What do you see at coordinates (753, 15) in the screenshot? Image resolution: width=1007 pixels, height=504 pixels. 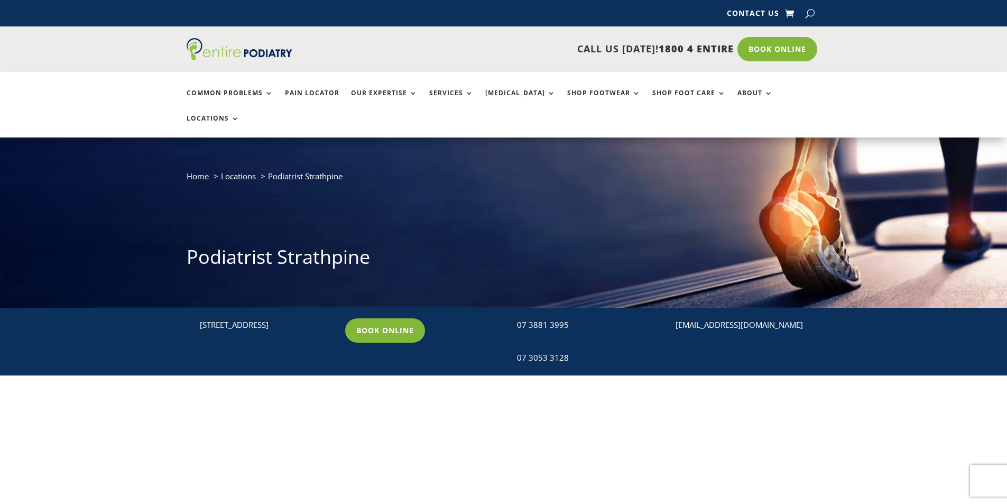 I see `a: Contact Us` at bounding box center [753, 15].